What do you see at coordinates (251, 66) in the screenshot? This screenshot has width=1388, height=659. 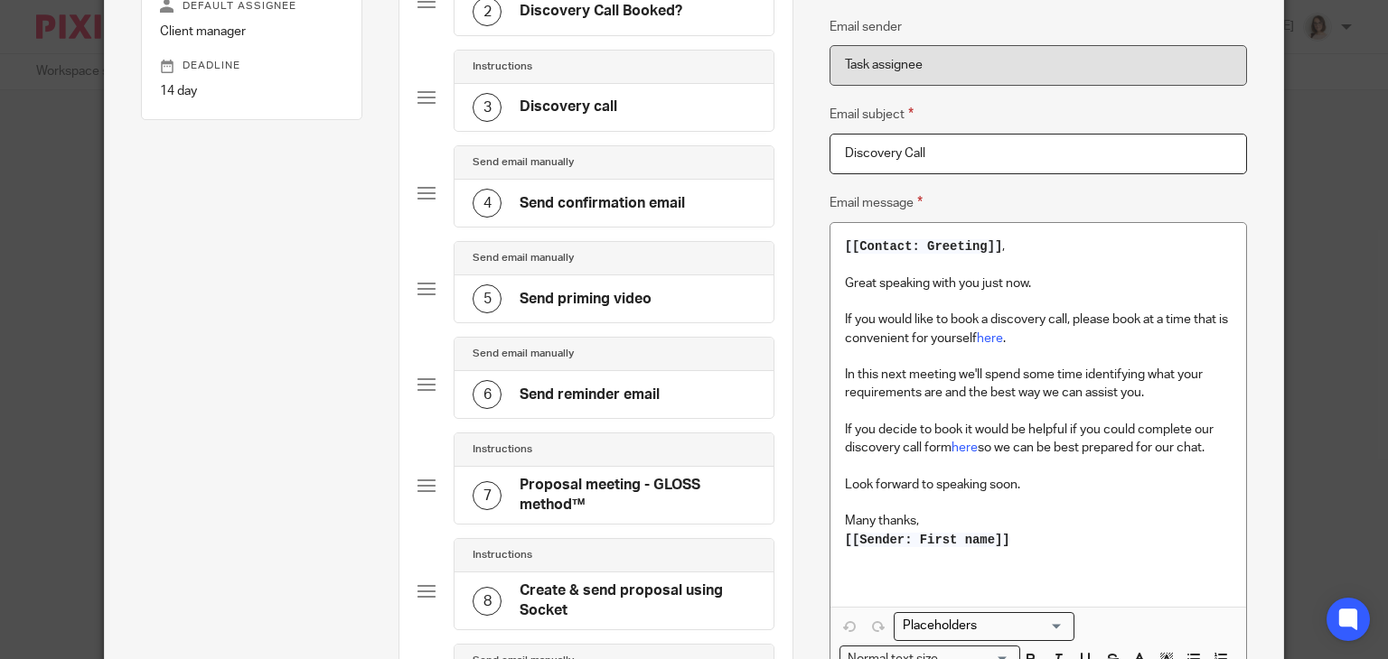 I see `p: Deadline` at bounding box center [251, 66].